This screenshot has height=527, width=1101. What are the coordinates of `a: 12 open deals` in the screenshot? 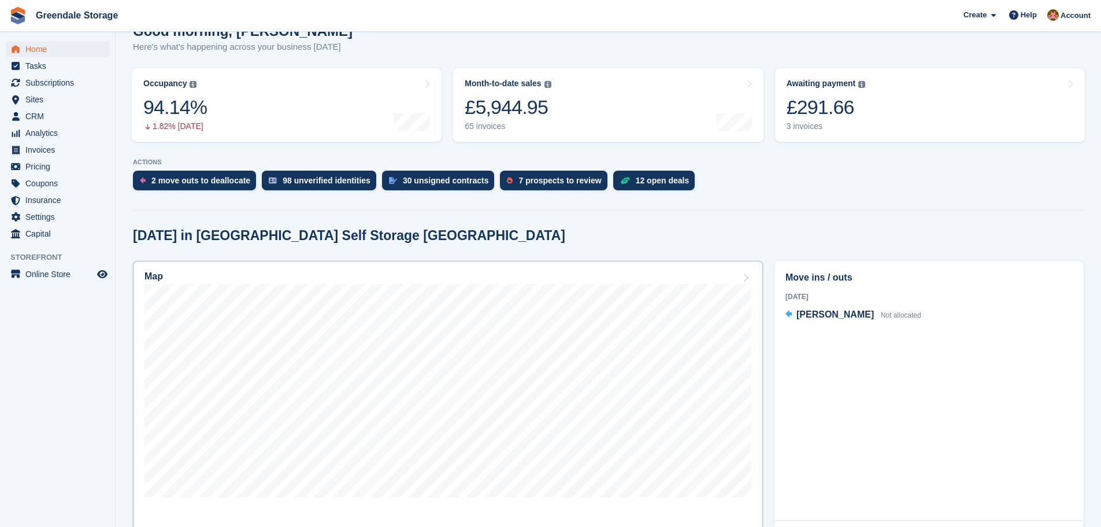 It's located at (657, 183).